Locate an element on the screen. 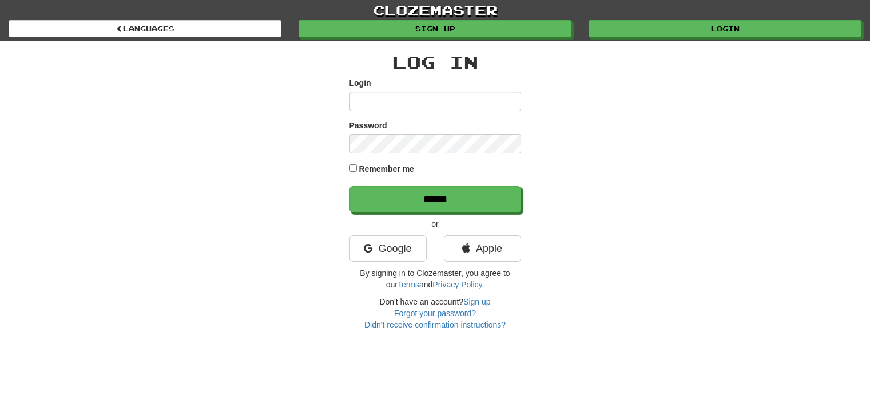 The image size is (870, 418). p: or is located at coordinates (435, 224).